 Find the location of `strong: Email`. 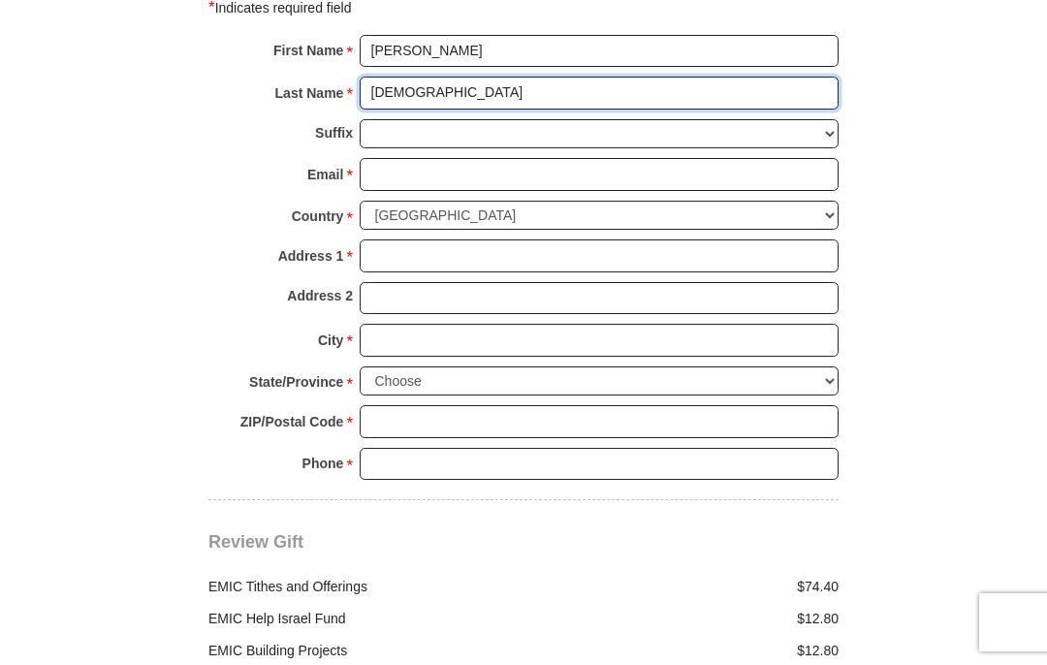

strong: Email is located at coordinates (325, 174).